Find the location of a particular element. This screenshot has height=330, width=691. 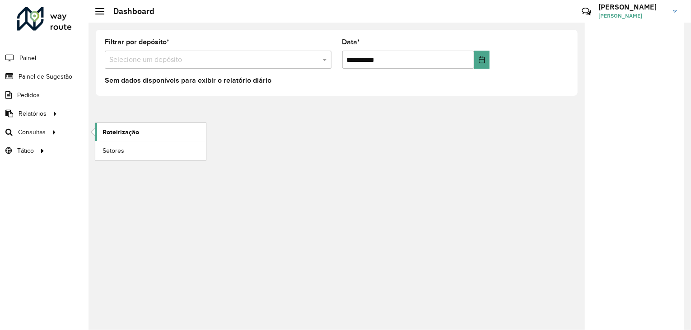

span: Painel de Sugestão is located at coordinates (45, 76).